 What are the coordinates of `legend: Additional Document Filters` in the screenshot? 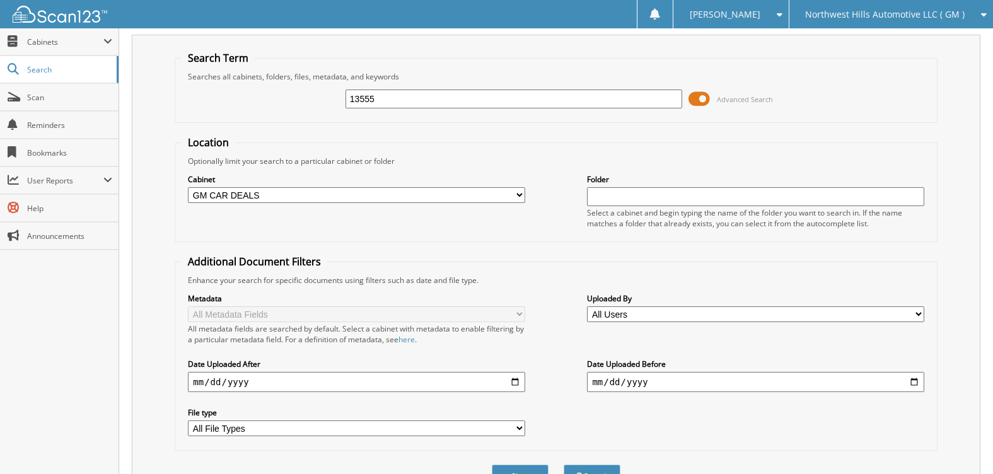 It's located at (254, 262).